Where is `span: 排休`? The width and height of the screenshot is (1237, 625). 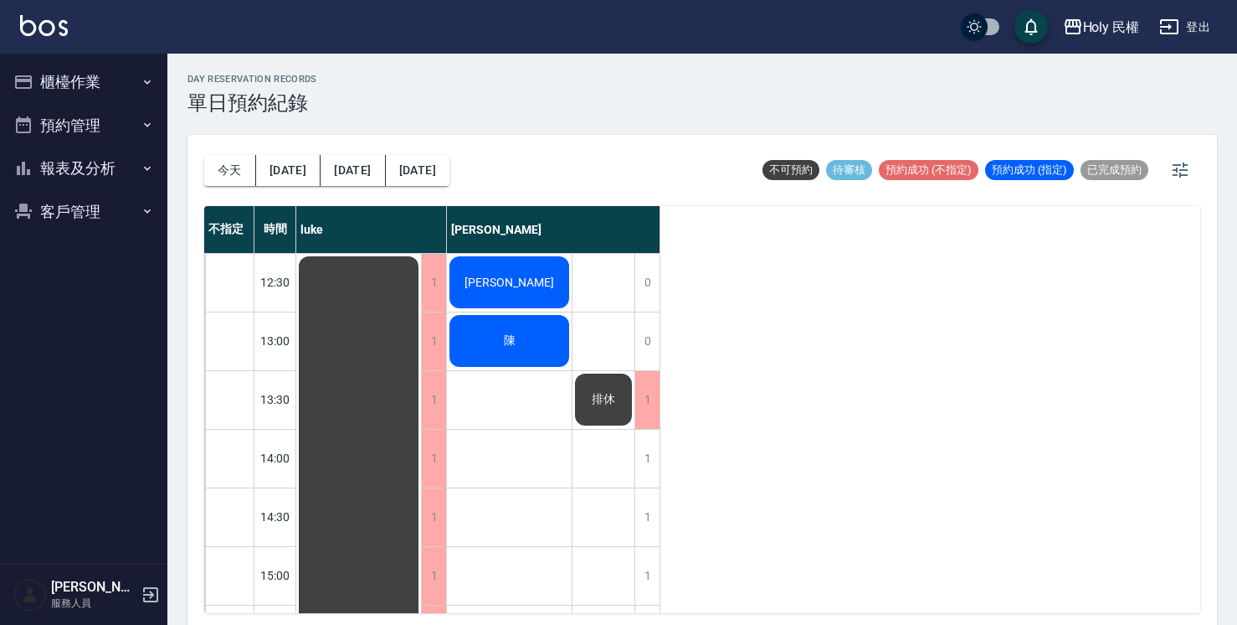
span: 排休 is located at coordinates (604, 399).